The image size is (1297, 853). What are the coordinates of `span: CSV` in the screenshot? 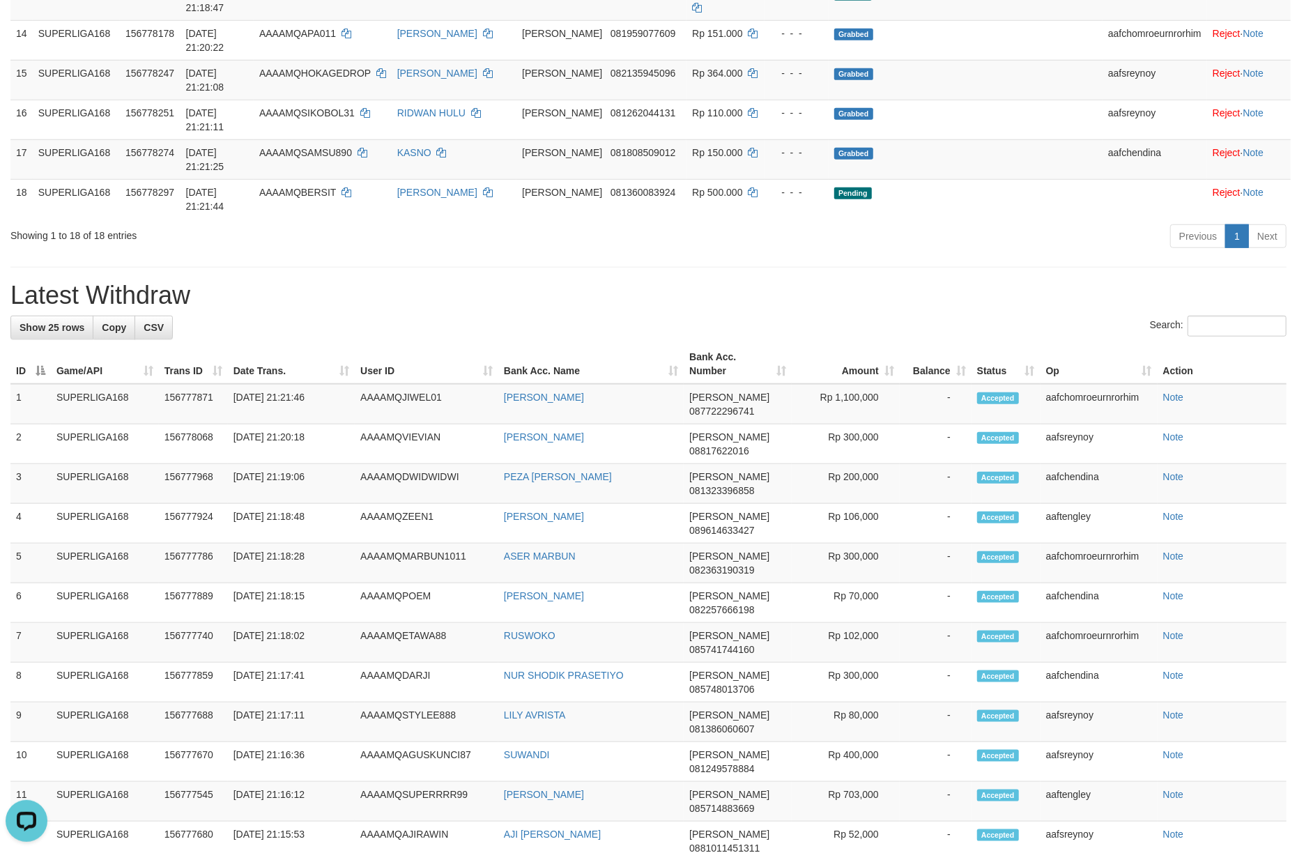 It's located at (153, 328).